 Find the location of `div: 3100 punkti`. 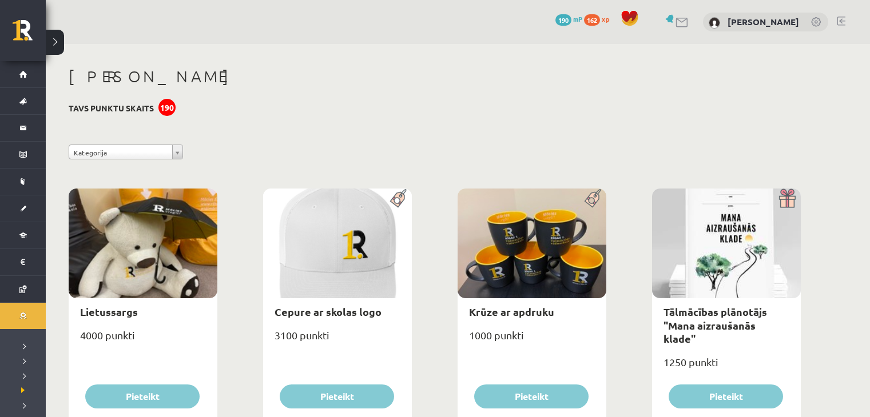

div: 3100 punkti is located at coordinates (337, 340).